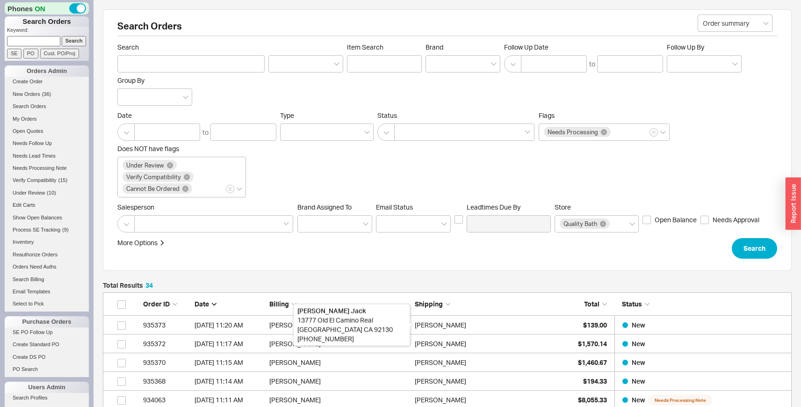  What do you see at coordinates (229, 381) in the screenshot?
I see `div: 8/21/25 11:14 AM` at bounding box center [229, 381].